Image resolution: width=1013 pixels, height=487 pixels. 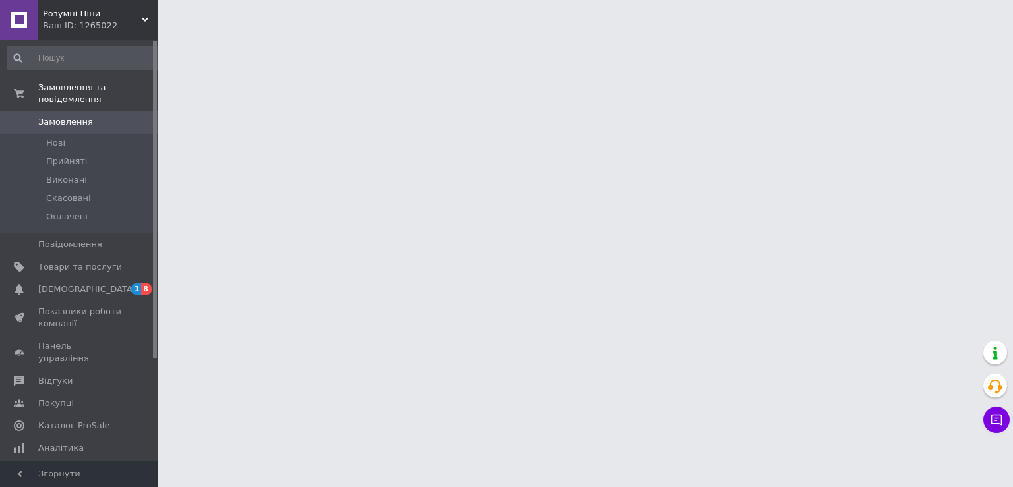 I want to click on span: Замовлення, so click(x=65, y=122).